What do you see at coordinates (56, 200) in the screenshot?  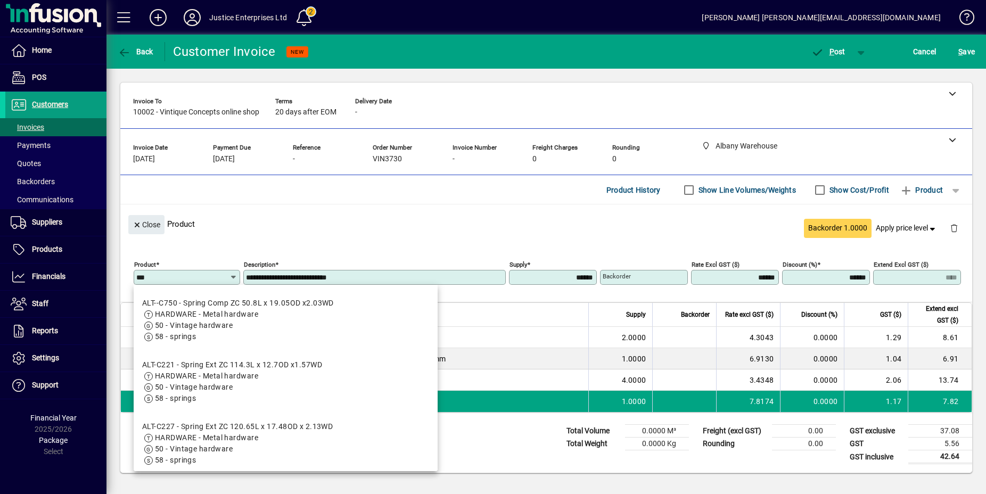 I see `a: Communications` at bounding box center [56, 200].